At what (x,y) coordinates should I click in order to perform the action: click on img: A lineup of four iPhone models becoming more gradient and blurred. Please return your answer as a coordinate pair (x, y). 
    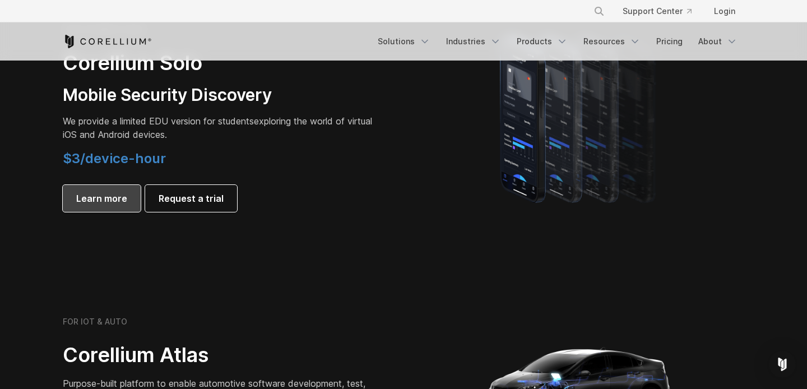
    Looking at the image, I should click on (579, 118).